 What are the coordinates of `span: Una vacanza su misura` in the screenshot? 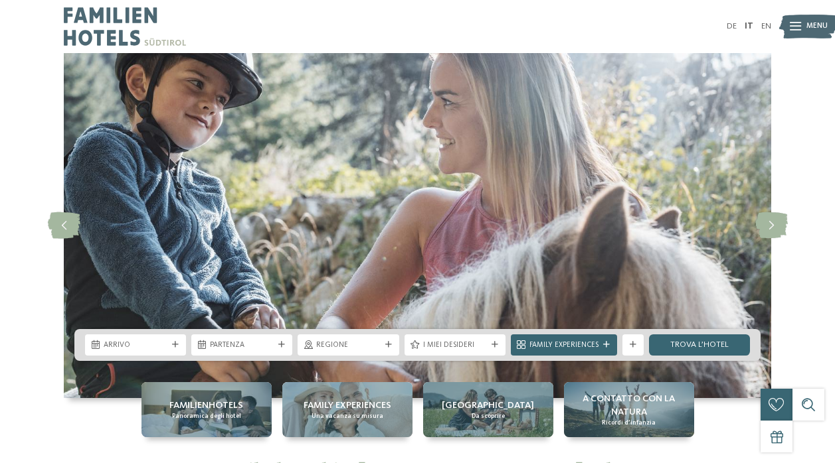 It's located at (347, 416).